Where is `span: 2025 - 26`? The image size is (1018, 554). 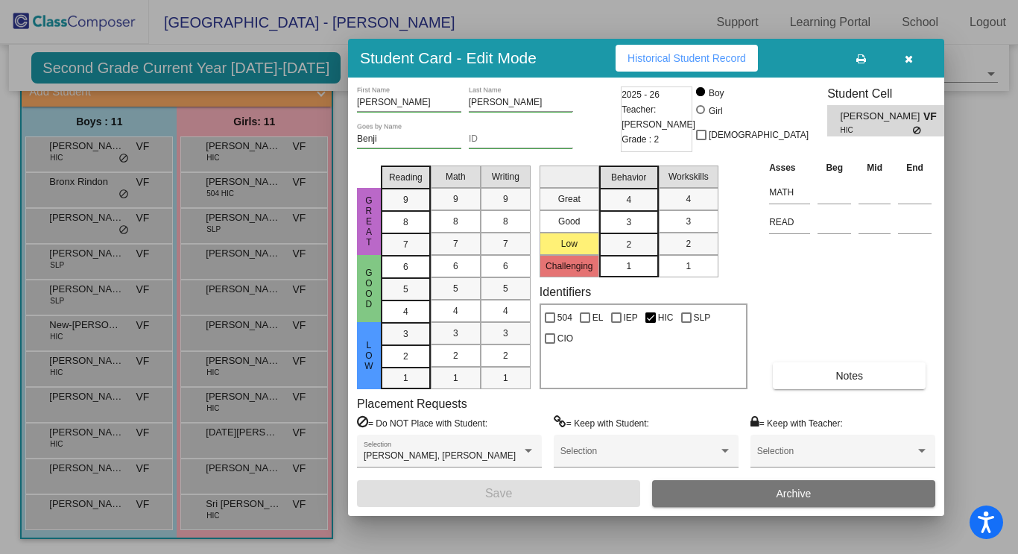
span: 2025 - 26 is located at coordinates (640, 95).